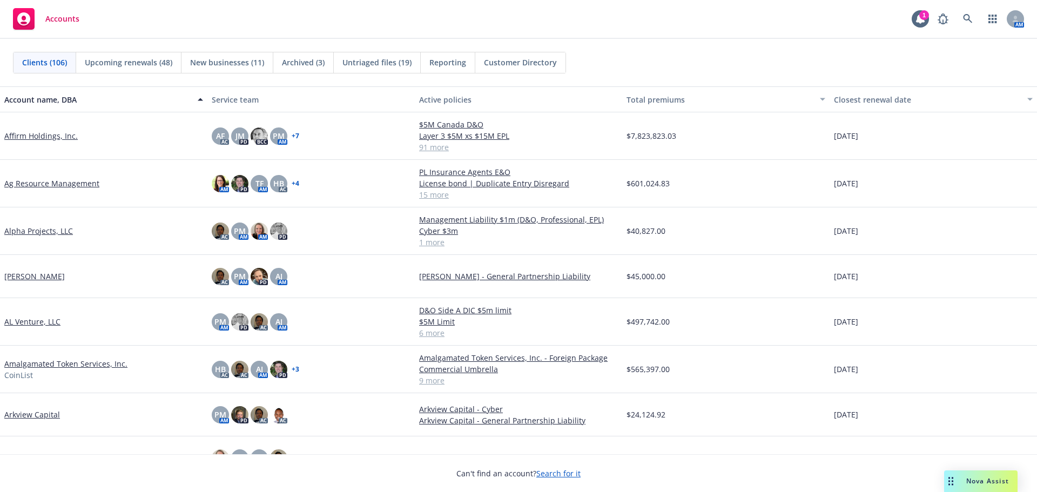  I want to click on a: B2 Bancorp, so click(25, 457).